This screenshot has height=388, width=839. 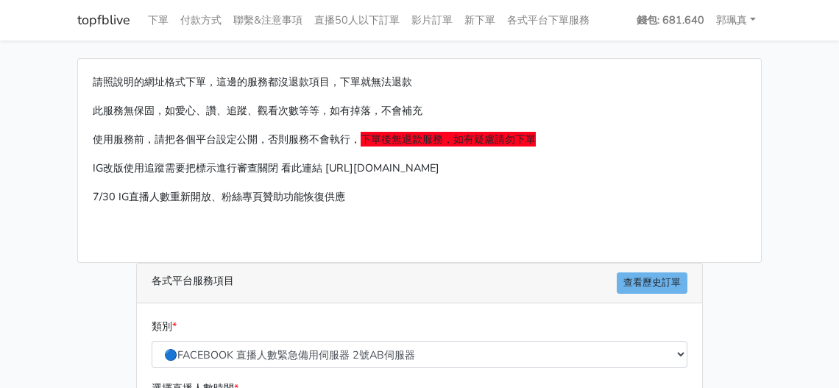 I want to click on span: 下單後無退款服務，如有疑慮請勿下單, so click(x=448, y=139).